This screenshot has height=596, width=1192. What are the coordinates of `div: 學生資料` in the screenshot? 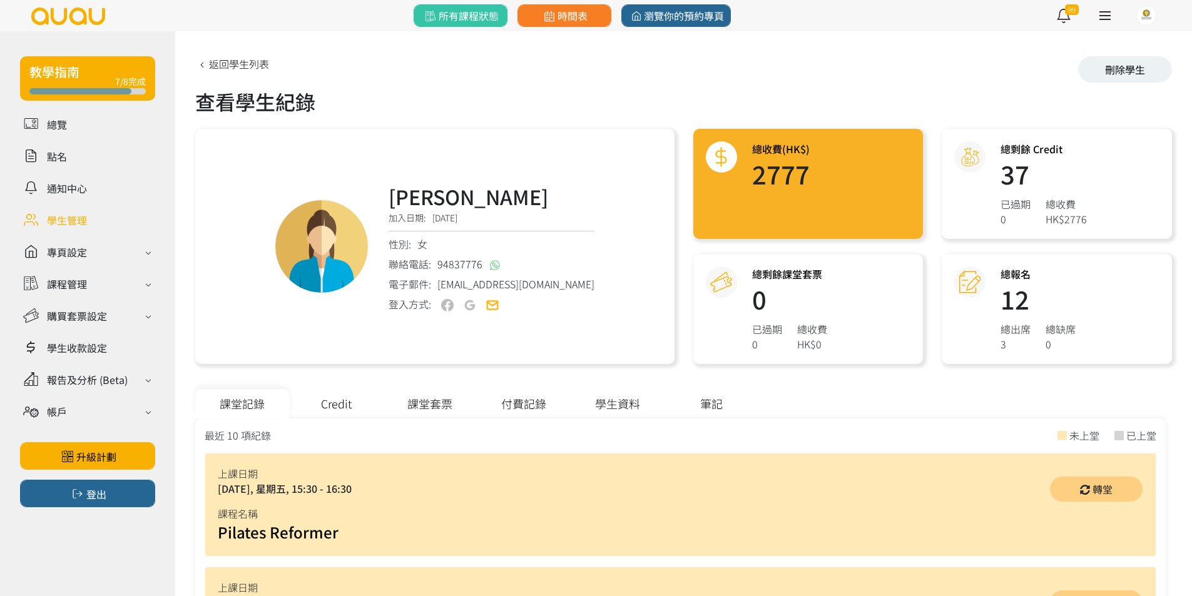 It's located at (618, 404).